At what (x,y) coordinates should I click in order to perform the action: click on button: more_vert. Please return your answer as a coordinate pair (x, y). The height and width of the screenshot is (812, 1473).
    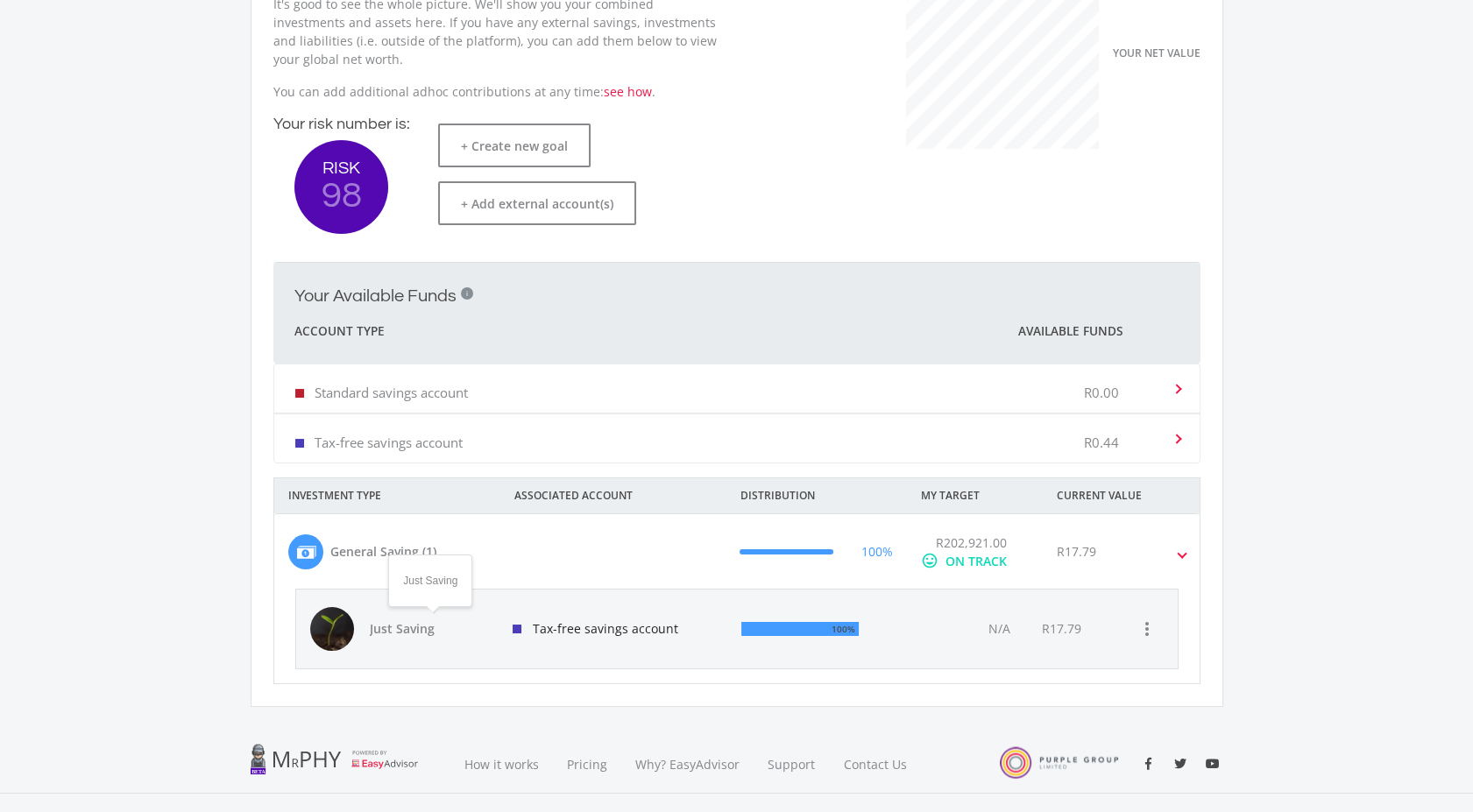
    Looking at the image, I should click on (1147, 629).